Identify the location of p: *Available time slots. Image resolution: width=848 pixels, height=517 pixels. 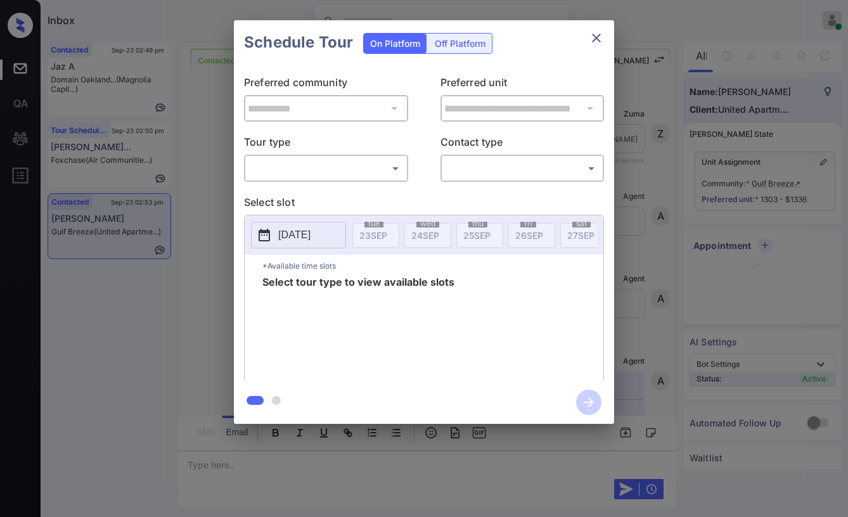
(433, 266).